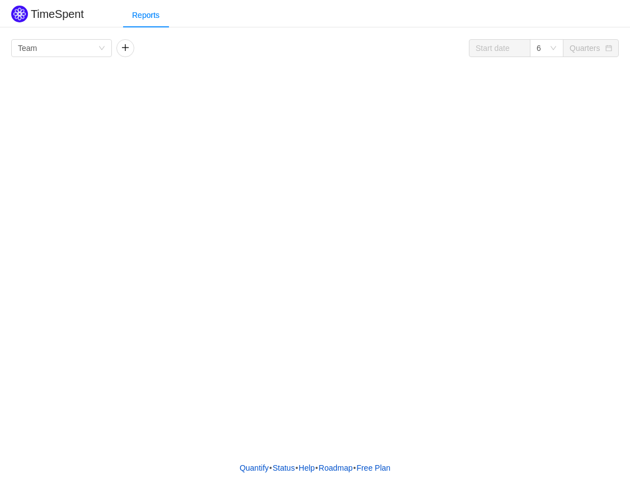 The width and height of the screenshot is (630, 483). I want to click on div: Reports, so click(145, 15).